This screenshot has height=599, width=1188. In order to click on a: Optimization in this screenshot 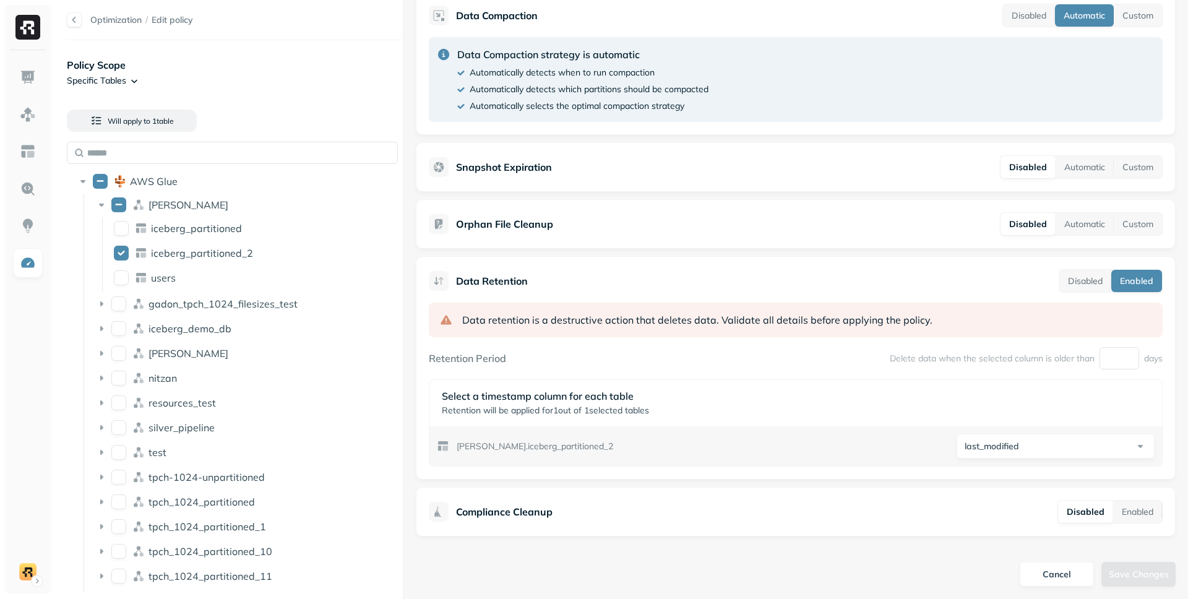, I will do `click(116, 20)`.